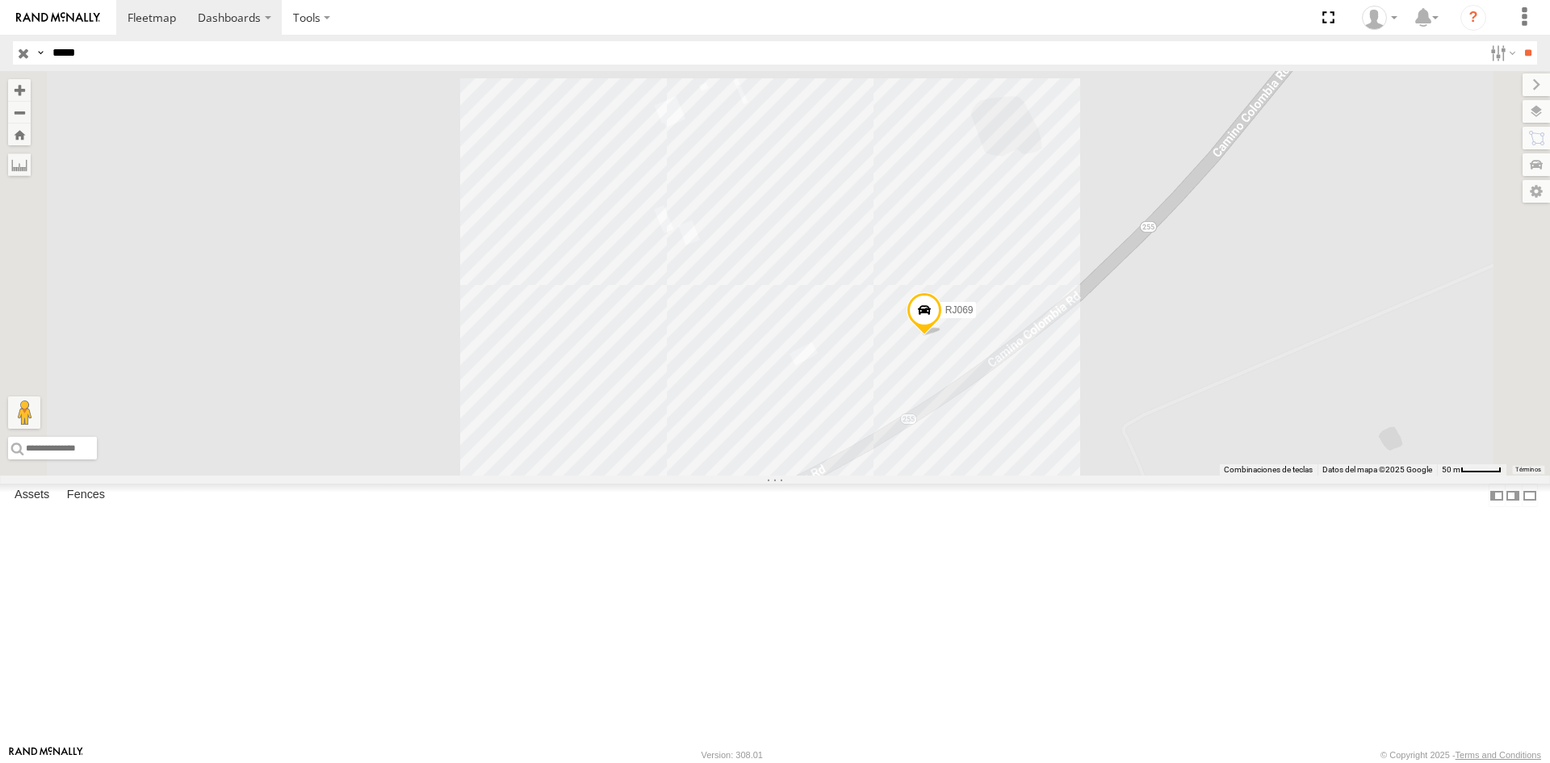  Describe the element at coordinates (46, 755) in the screenshot. I see `a: Visit our Website` at that location.